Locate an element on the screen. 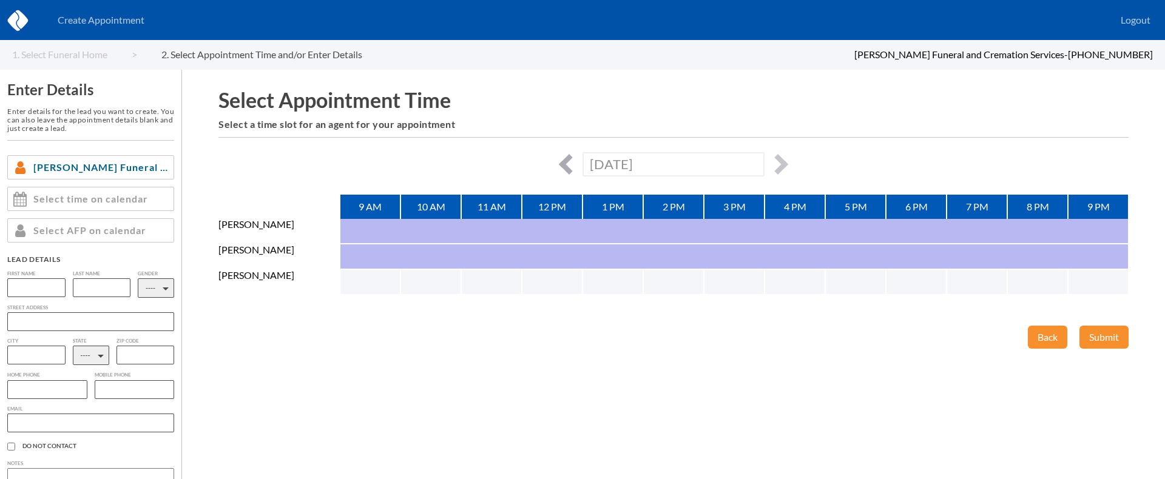 This screenshot has width=1165, height=479. div: 1 PM is located at coordinates (613, 207).